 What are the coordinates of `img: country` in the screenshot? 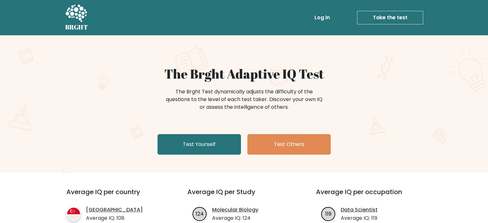 It's located at (73, 214).